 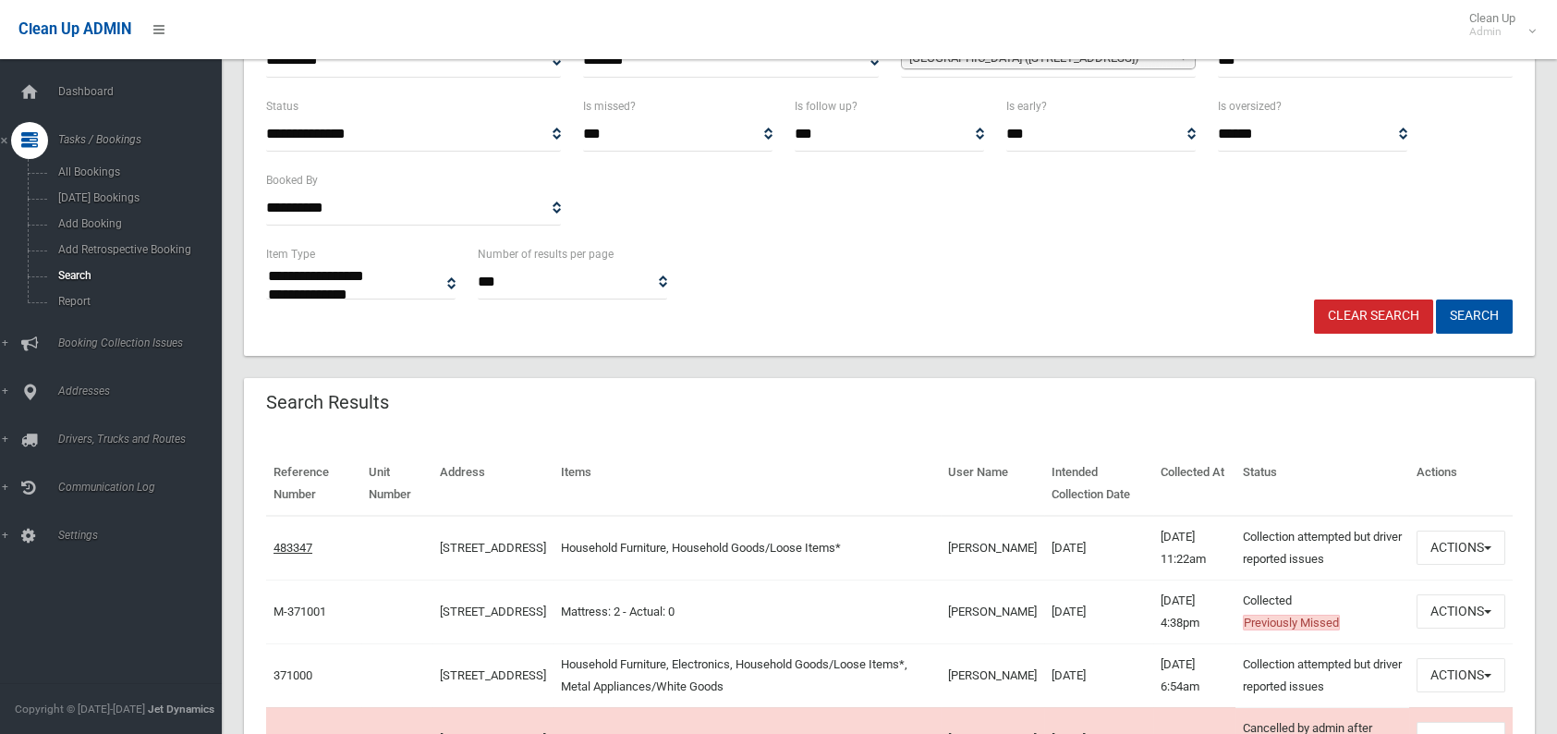 I want to click on label: Is oversized?, so click(x=1250, y=106).